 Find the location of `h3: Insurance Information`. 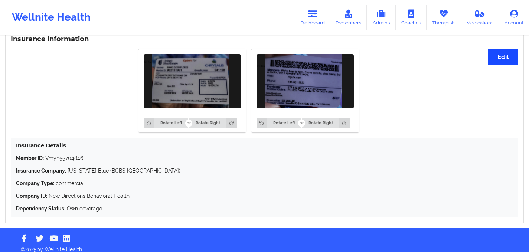

h3: Insurance Information is located at coordinates (264, 39).